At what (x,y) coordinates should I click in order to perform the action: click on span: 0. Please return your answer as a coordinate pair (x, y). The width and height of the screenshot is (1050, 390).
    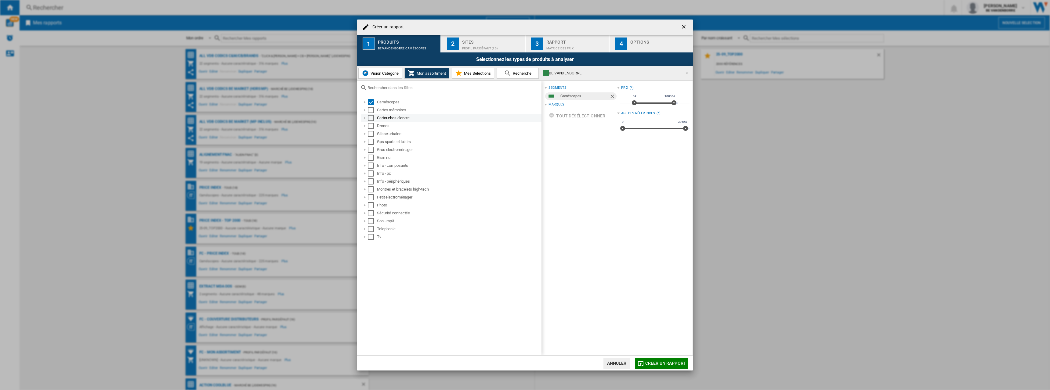
    Looking at the image, I should click on (623, 122).